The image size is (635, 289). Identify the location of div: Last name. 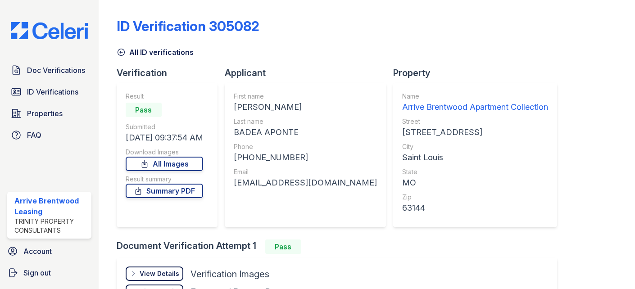
(305, 122).